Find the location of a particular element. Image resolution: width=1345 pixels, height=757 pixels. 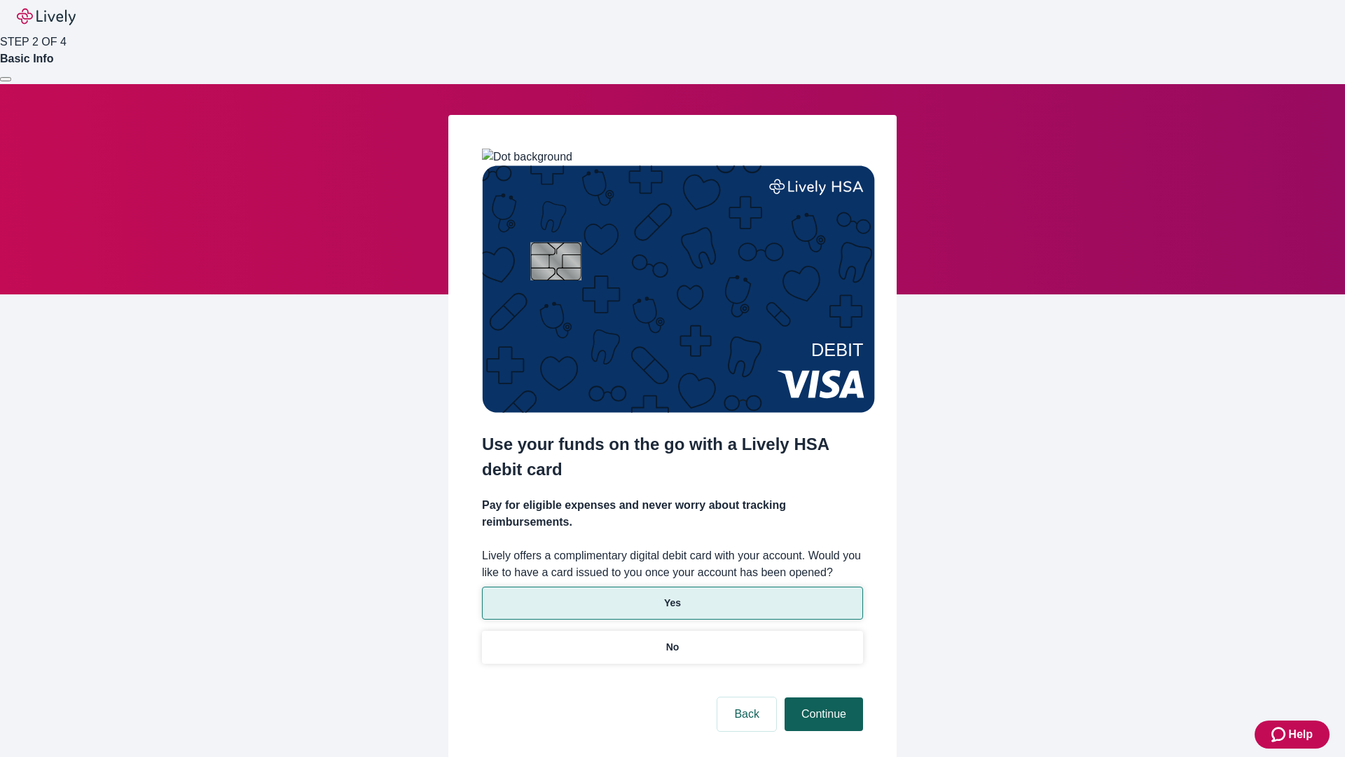

svg: Zendesk support icon is located at coordinates (1280, 734).